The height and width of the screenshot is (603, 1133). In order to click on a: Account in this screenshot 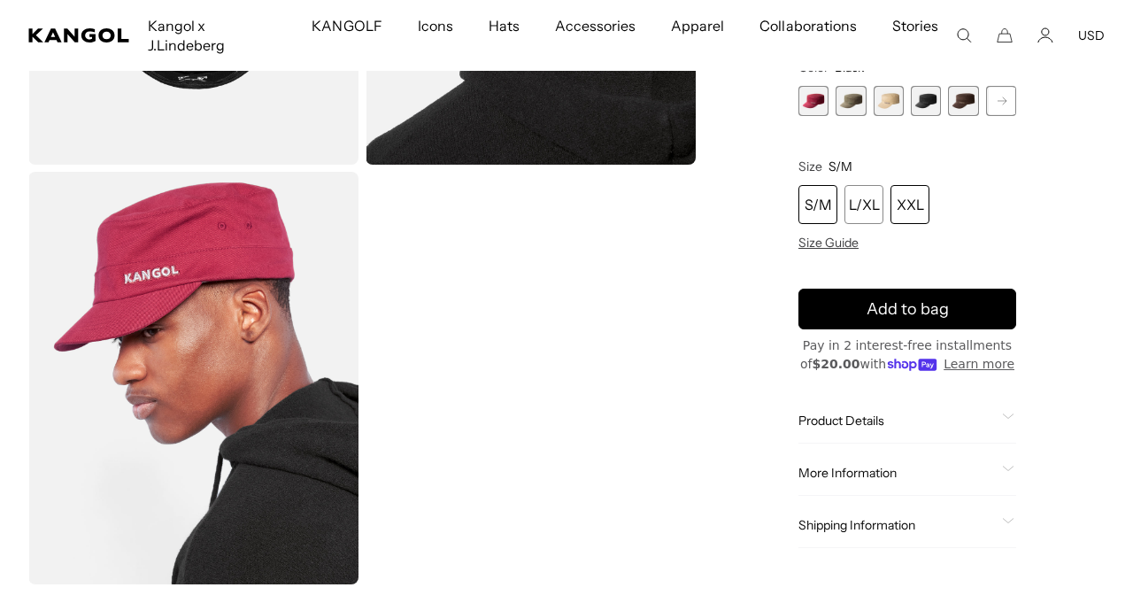, I will do `click(1045, 35)`.